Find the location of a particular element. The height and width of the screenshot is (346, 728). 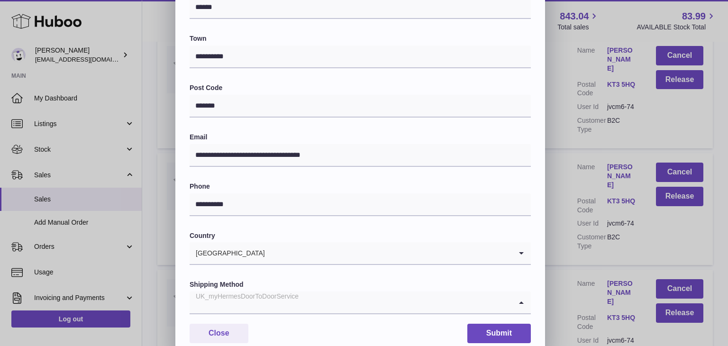

label: Post Code is located at coordinates (360, 88).